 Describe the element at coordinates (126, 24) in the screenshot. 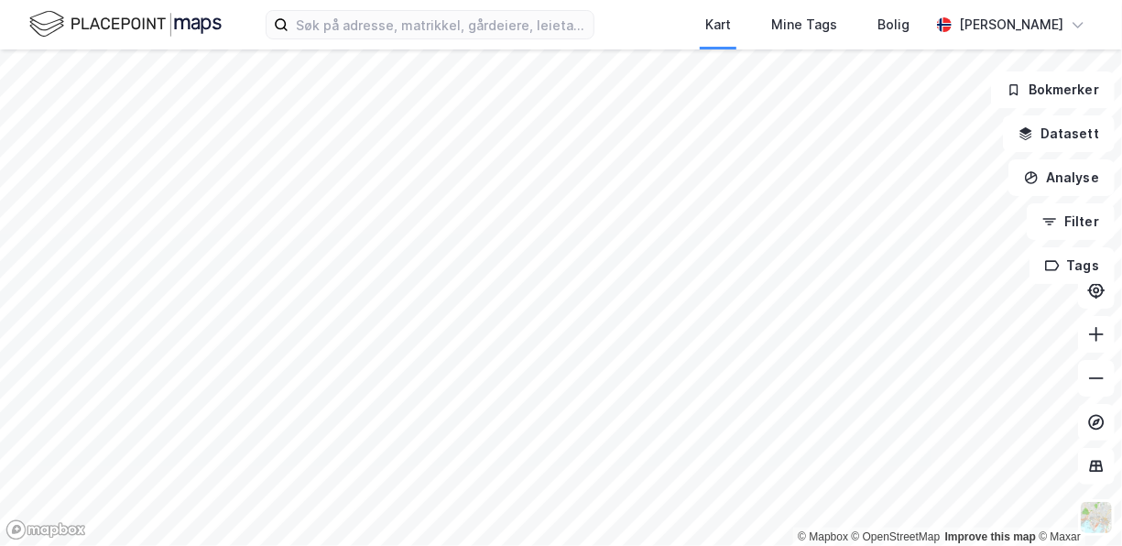

I see `img: logo.f888ab2527a4732fd821a326f86c7f29.svg` at that location.